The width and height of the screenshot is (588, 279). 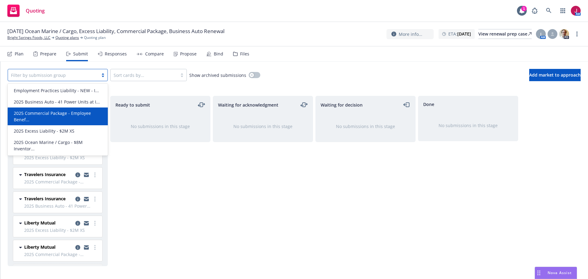 What do you see at coordinates (56, 90) in the screenshot?
I see `span: Employment Practices Liability - NEW - I...` at bounding box center [56, 90].